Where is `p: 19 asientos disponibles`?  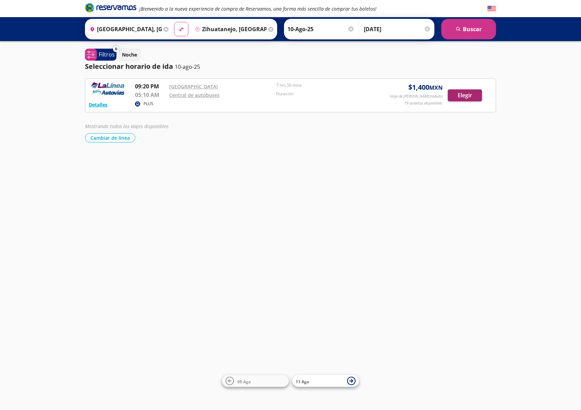 p: 19 asientos disponibles is located at coordinates (423, 103).